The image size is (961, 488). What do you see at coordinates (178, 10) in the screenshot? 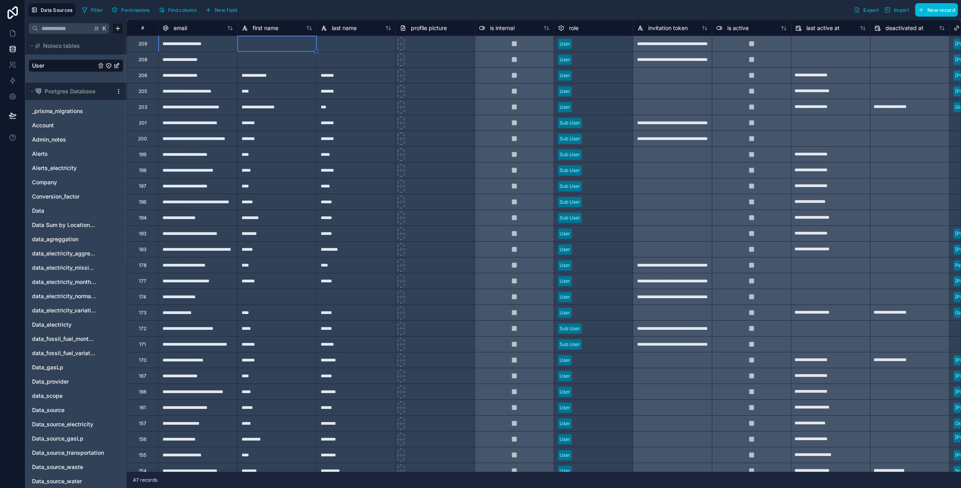
I see `button: Find column` at bounding box center [178, 10].